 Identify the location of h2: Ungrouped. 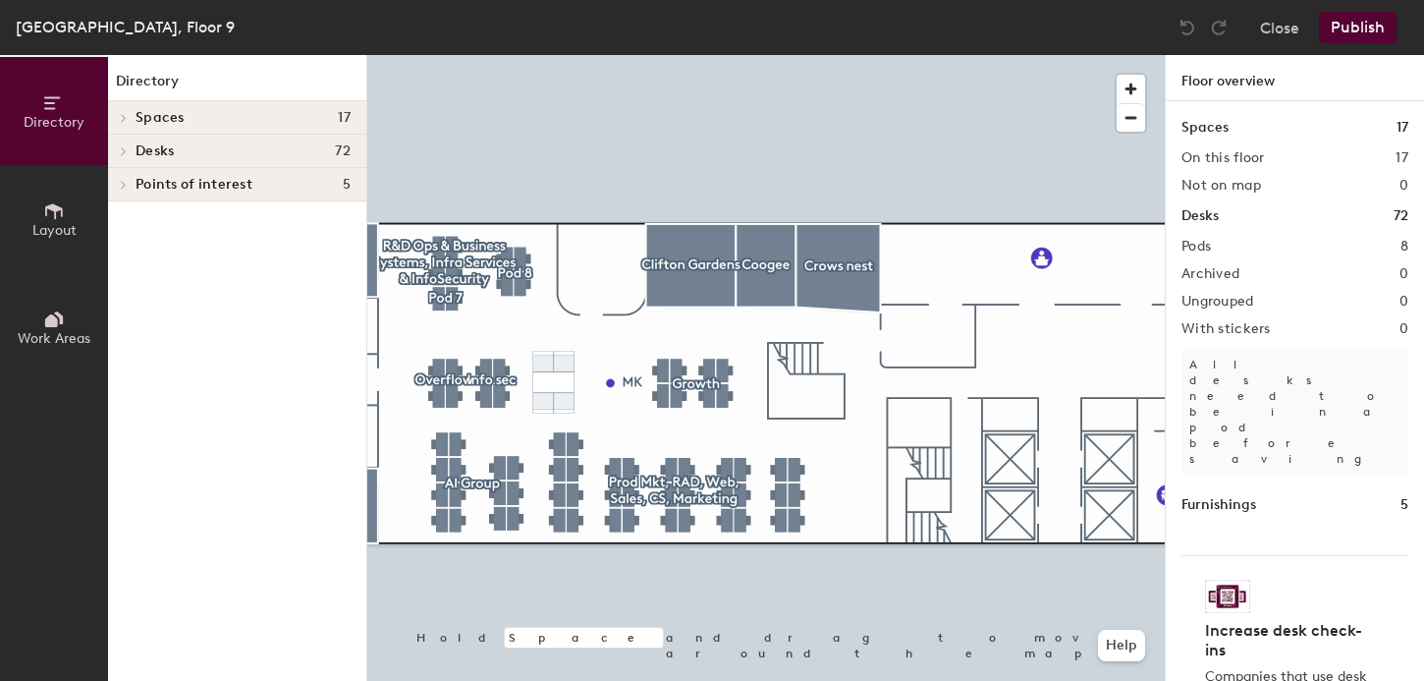
(1218, 302).